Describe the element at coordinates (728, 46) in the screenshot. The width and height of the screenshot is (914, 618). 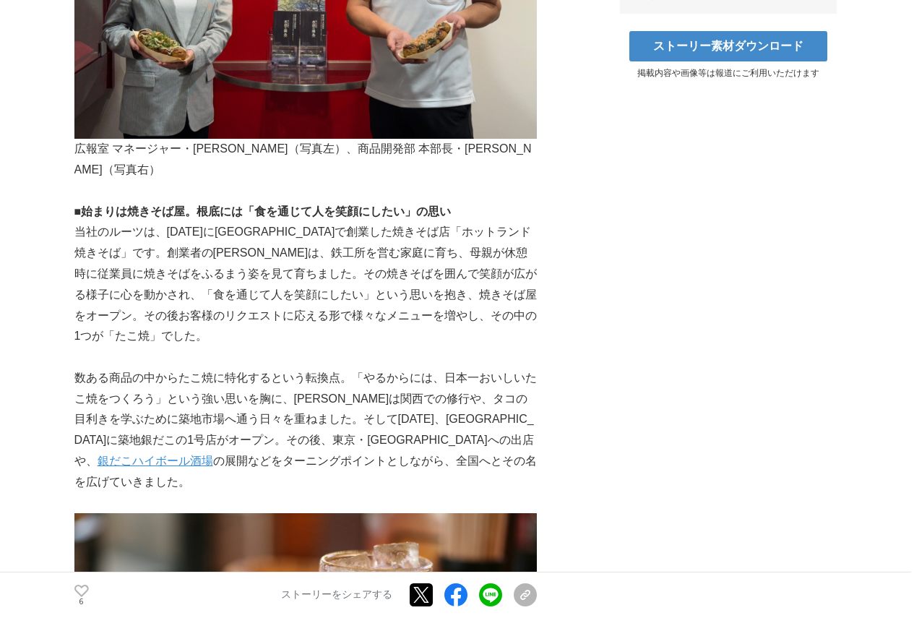
I see `a: ストーリー素材ダウンロード` at that location.